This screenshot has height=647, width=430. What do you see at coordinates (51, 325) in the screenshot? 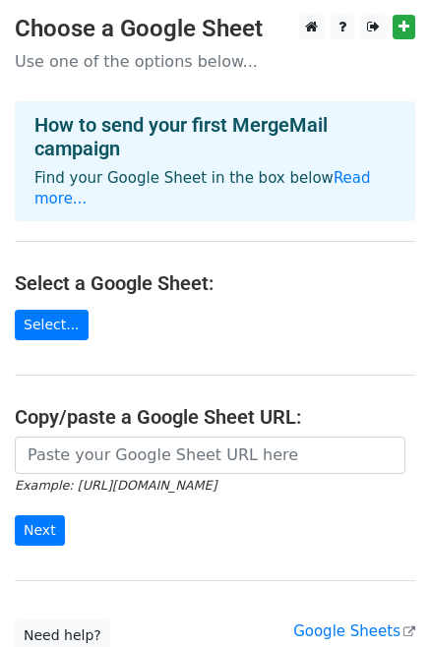
I see `a: Select...` at bounding box center [51, 325].